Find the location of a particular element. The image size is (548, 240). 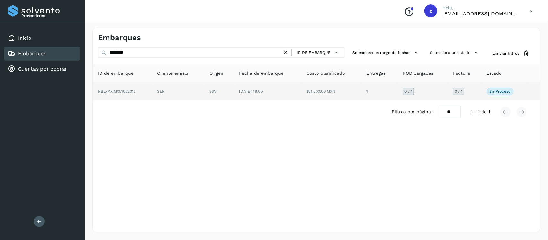

p: En proceso is located at coordinates (500, 91).